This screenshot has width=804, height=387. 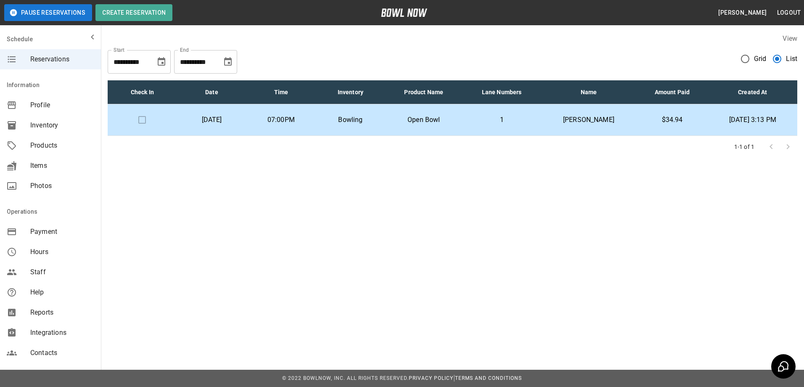 I want to click on th: Lane Numbers, so click(x=502, y=92).